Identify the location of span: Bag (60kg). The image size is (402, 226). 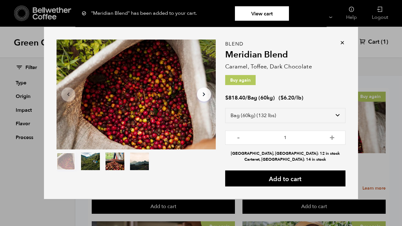
(261, 98).